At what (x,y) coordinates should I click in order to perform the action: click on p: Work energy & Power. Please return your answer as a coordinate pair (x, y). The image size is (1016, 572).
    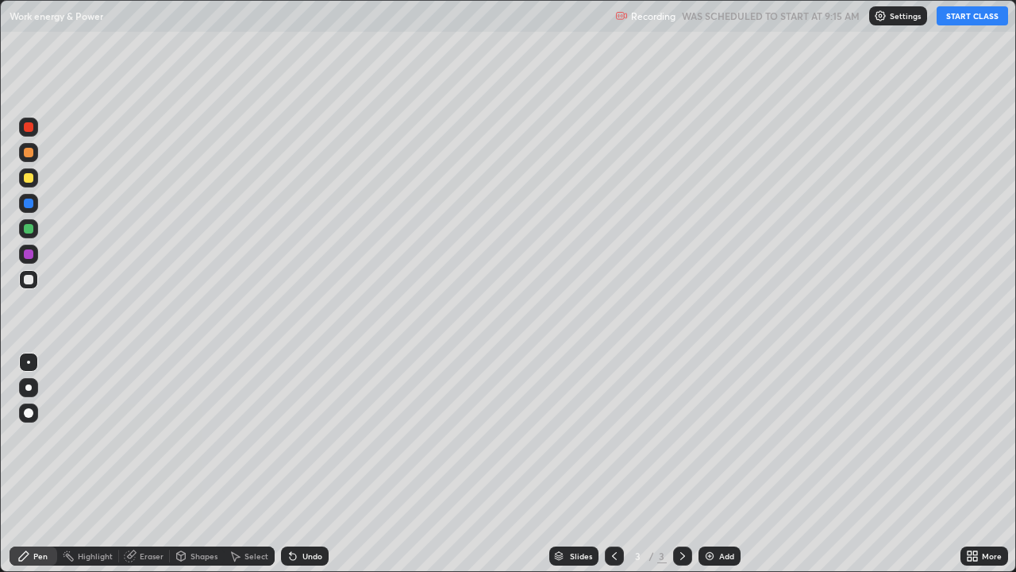
    Looking at the image, I should click on (56, 16).